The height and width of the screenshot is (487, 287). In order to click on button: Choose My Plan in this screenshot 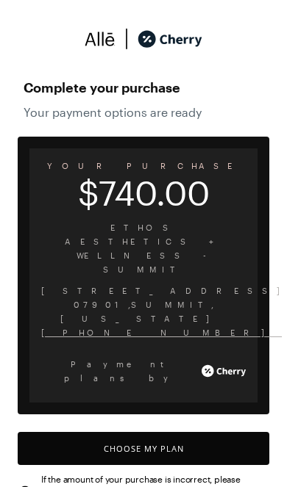, I will do `click(143, 449)`.